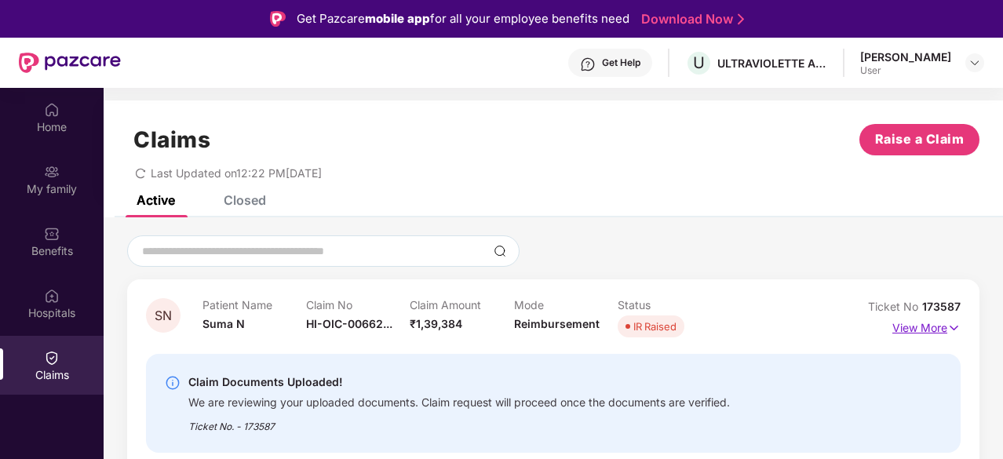 This screenshot has width=1003, height=459. I want to click on img: svg+xml;base64,PHN2ZyBpZD0iSG9tZSIgeG1sbnM9Imh0dHA6Ly93d3cudzMub3JnLzIwMDAvc3ZnIiB3aWR0aD0iMjAiIG..., so click(52, 110).